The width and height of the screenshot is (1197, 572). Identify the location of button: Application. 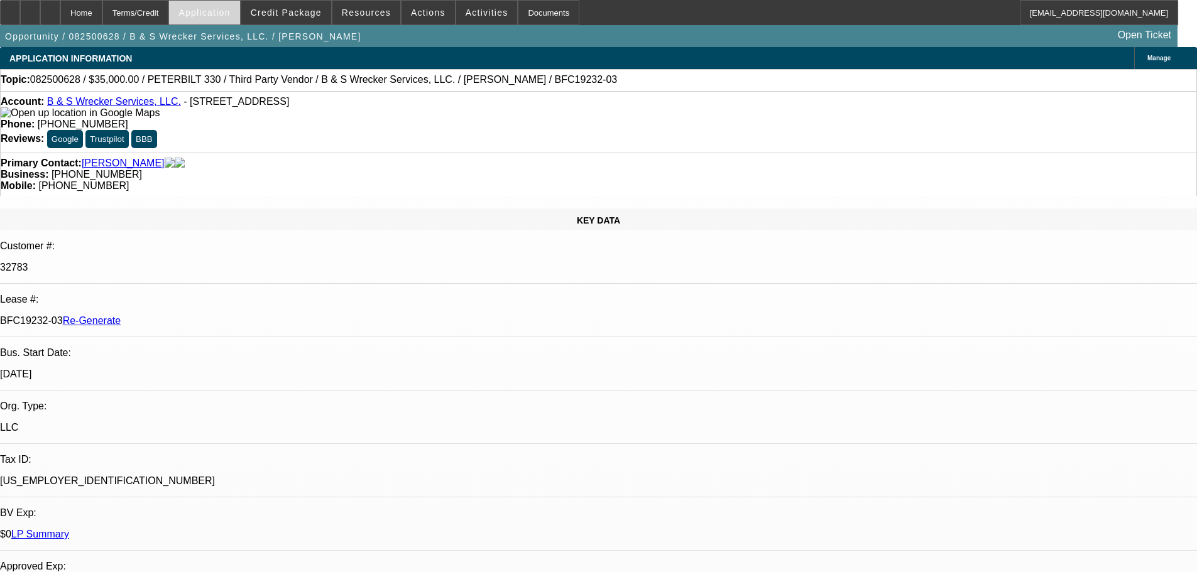
(204, 13).